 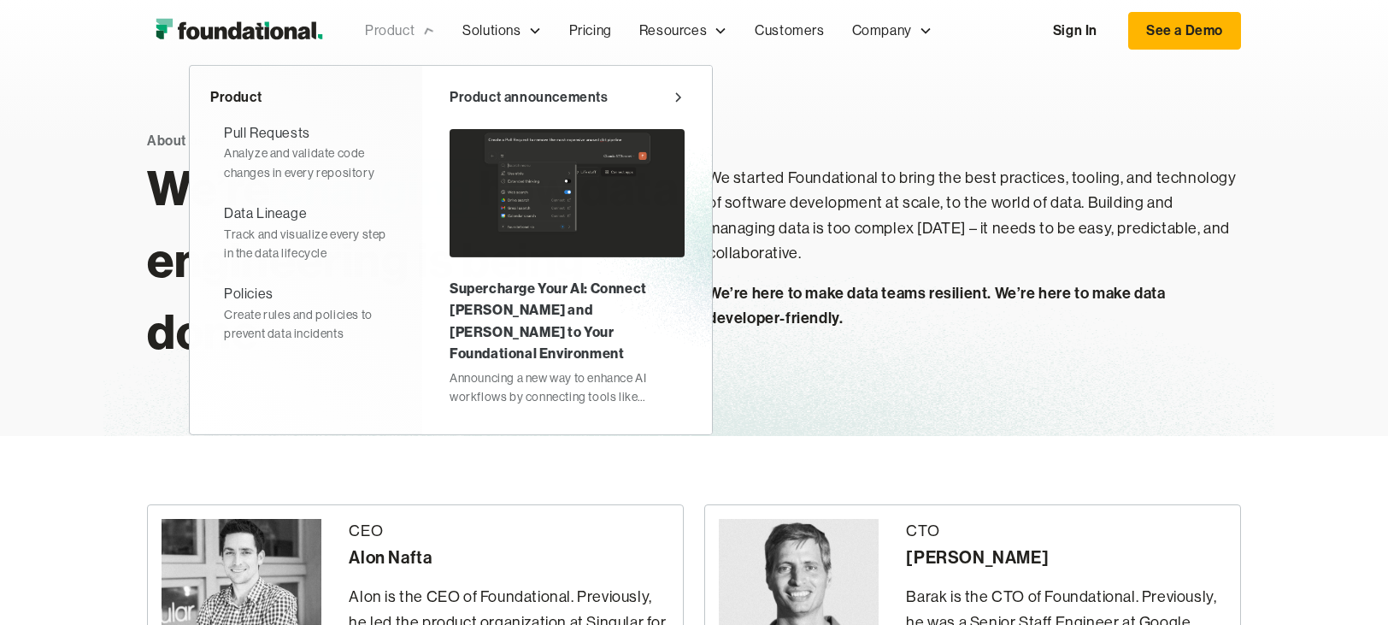 I want to click on a: Customers, so click(x=789, y=31).